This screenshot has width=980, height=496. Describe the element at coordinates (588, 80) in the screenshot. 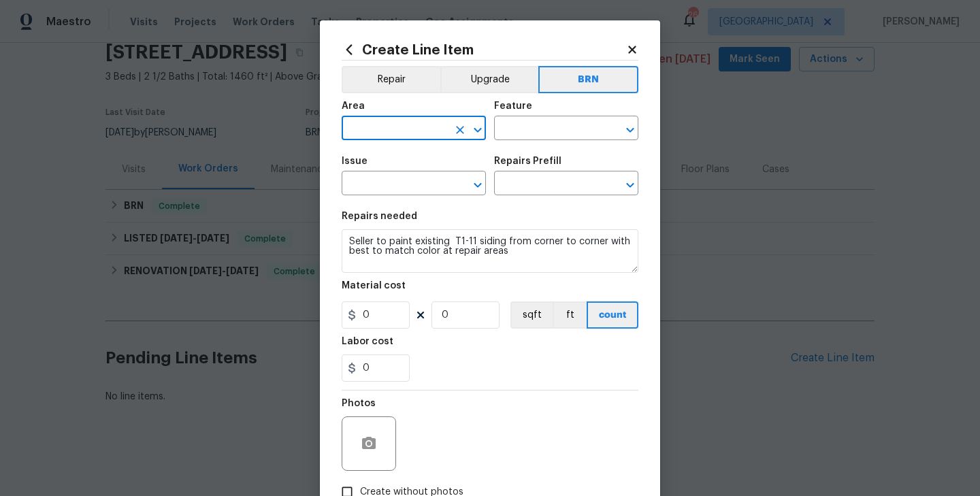

I see `button: BRN` at that location.